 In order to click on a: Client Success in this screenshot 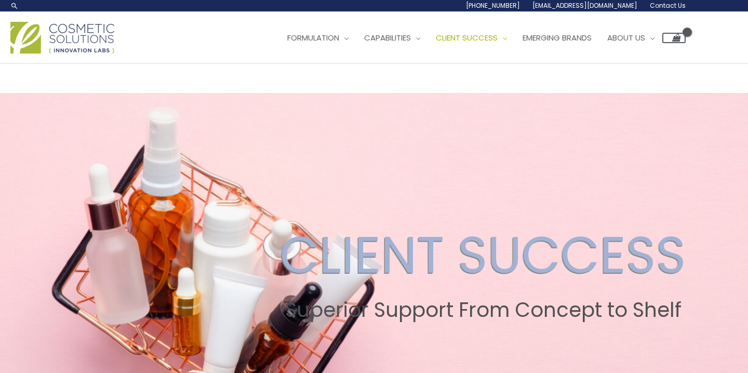, I will do `click(471, 38)`.